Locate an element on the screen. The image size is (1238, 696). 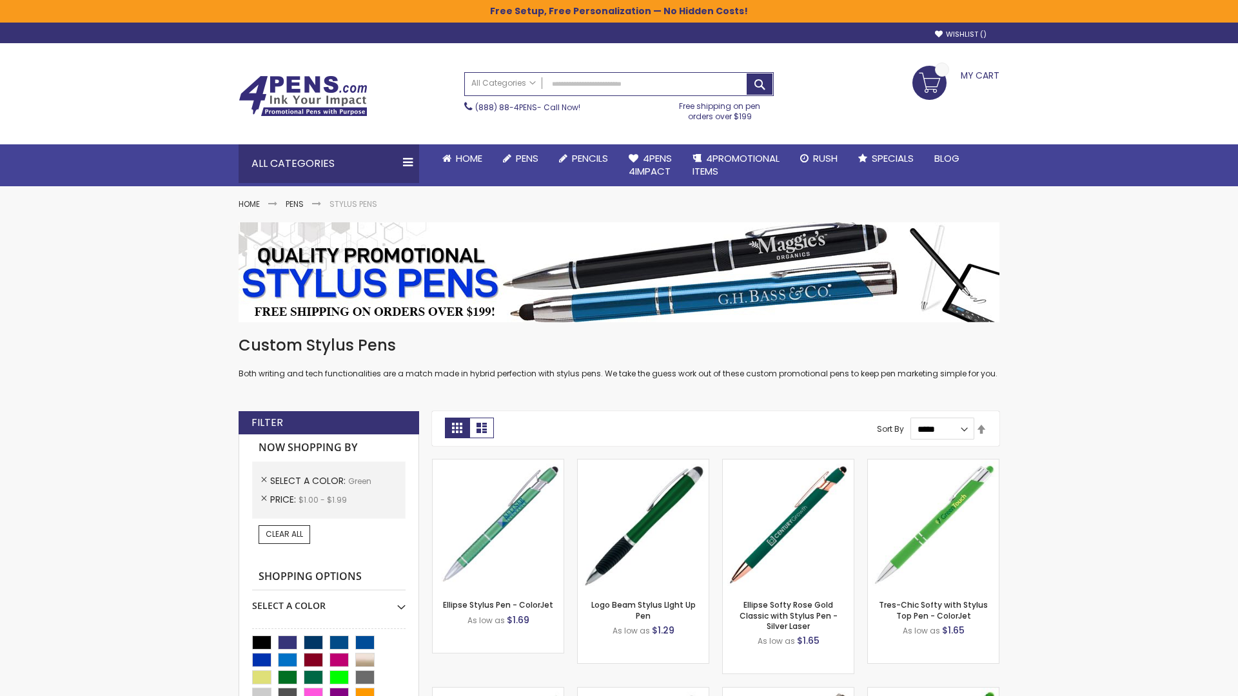
span: Pencils is located at coordinates (590, 158).